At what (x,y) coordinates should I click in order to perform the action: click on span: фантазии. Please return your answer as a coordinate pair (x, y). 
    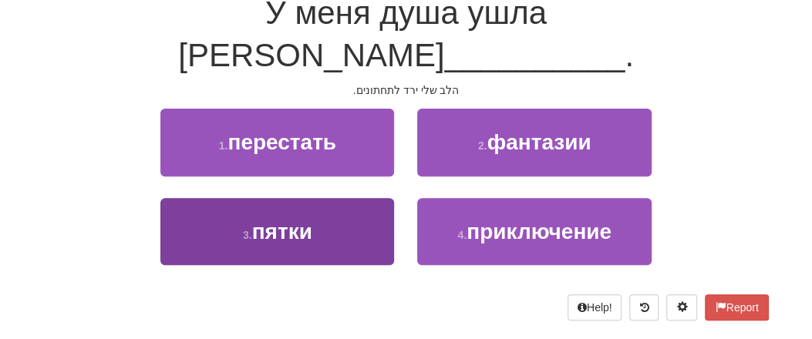
    Looking at the image, I should click on (539, 142).